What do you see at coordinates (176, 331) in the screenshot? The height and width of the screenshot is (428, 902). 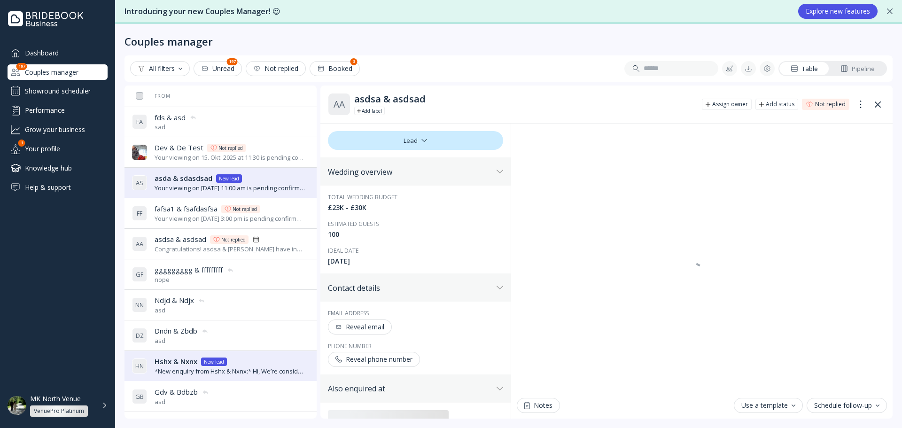 I see `span: Dndn & Zbdb` at bounding box center [176, 331].